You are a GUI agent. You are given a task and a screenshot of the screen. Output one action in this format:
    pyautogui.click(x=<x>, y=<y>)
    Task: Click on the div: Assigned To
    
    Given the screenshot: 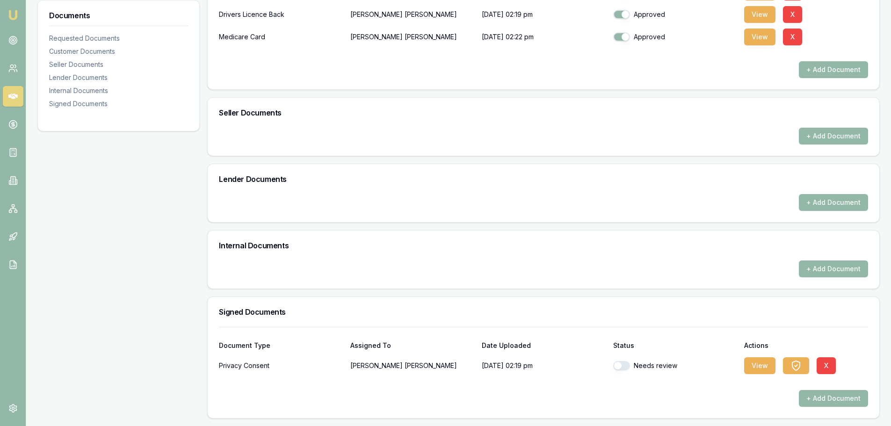 What is the action you would take?
    pyautogui.click(x=412, y=346)
    